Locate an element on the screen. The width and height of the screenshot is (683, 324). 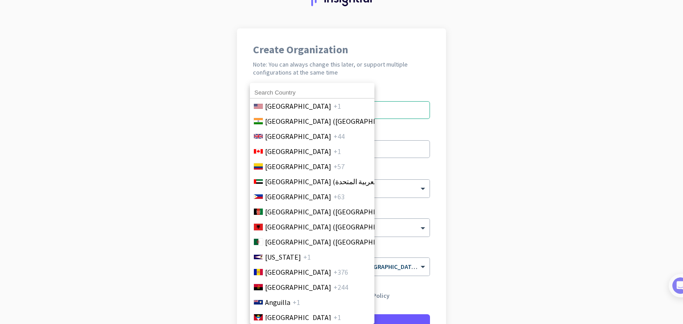
input: Search Country is located at coordinates (312, 93).